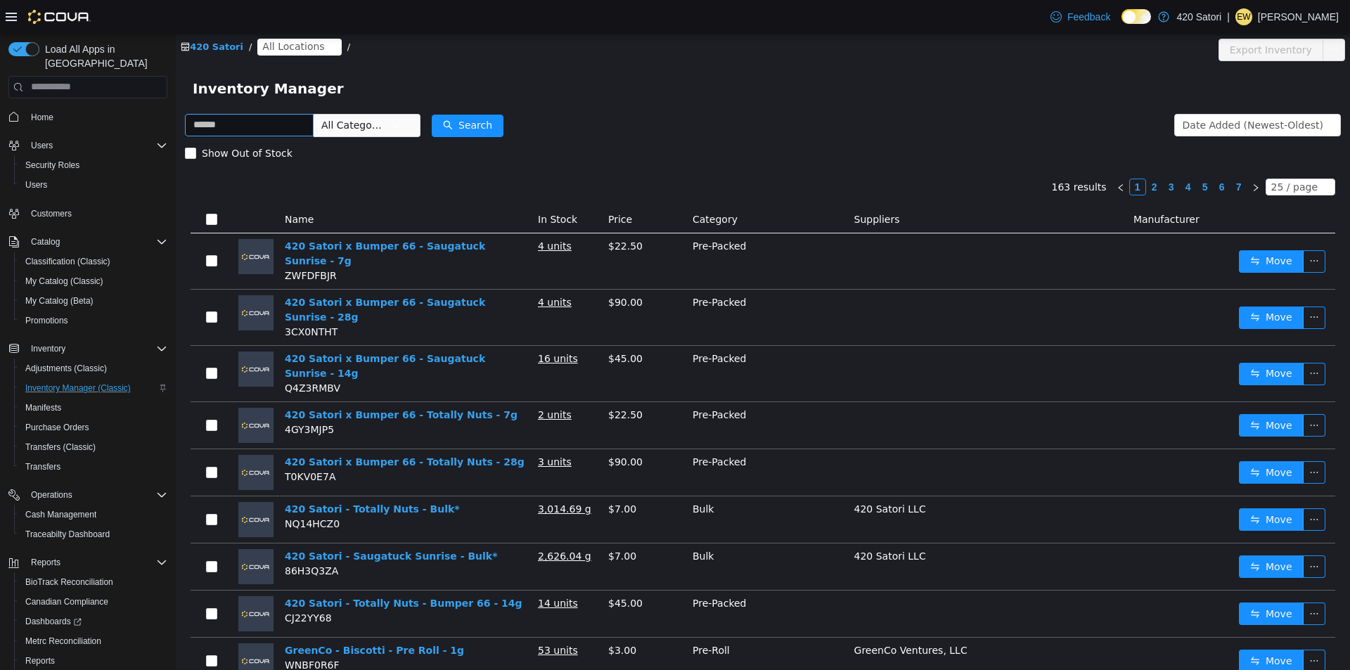 The width and height of the screenshot is (1350, 670). What do you see at coordinates (229, 428) in the screenshot?
I see `a: 420 Satori x Bumper 66 - Totally Nuts - 28g` at bounding box center [229, 428].